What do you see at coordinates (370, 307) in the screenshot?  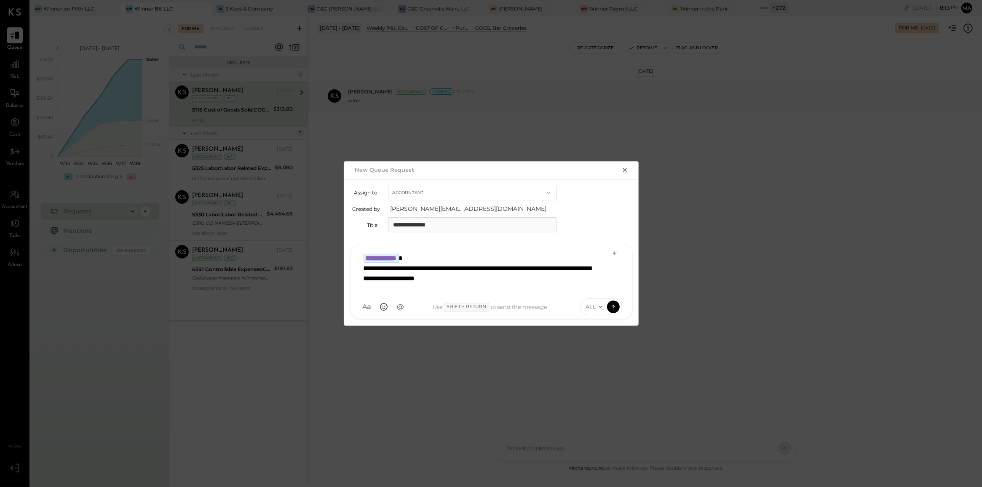 I see `span: a` at bounding box center [370, 307].